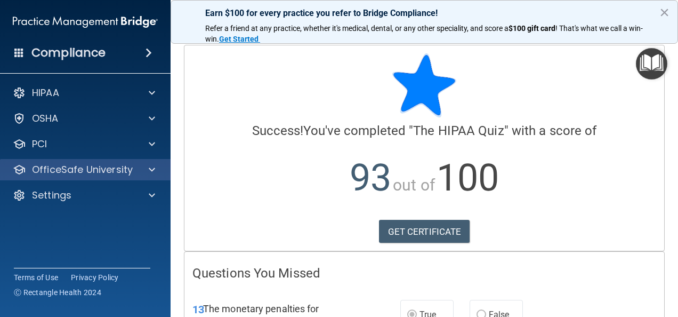 The width and height of the screenshot is (678, 317). What do you see at coordinates (84, 195) in the screenshot?
I see `a: Settings` at bounding box center [84, 195].